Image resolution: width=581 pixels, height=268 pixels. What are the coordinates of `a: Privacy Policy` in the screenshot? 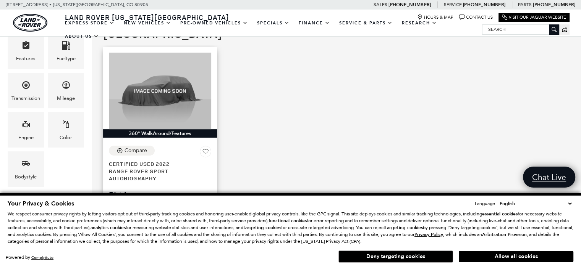 It's located at (428, 235).